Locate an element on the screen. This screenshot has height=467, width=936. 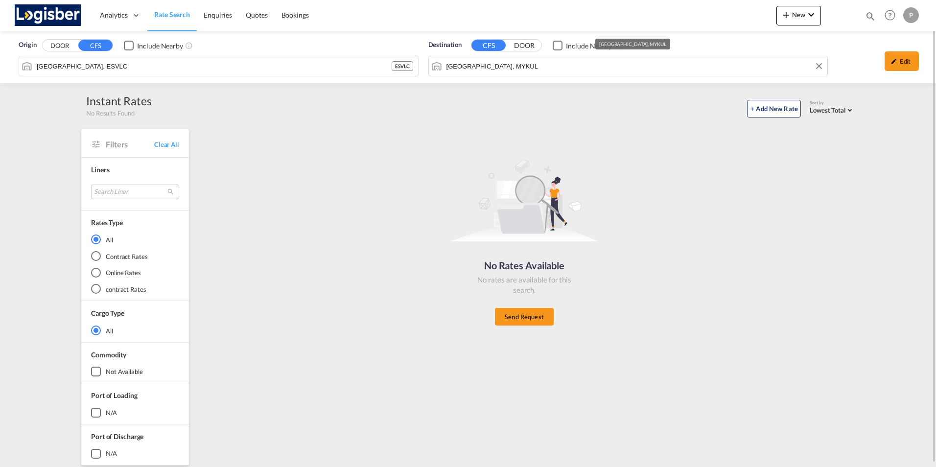
span: Origin is located at coordinates (27, 45).